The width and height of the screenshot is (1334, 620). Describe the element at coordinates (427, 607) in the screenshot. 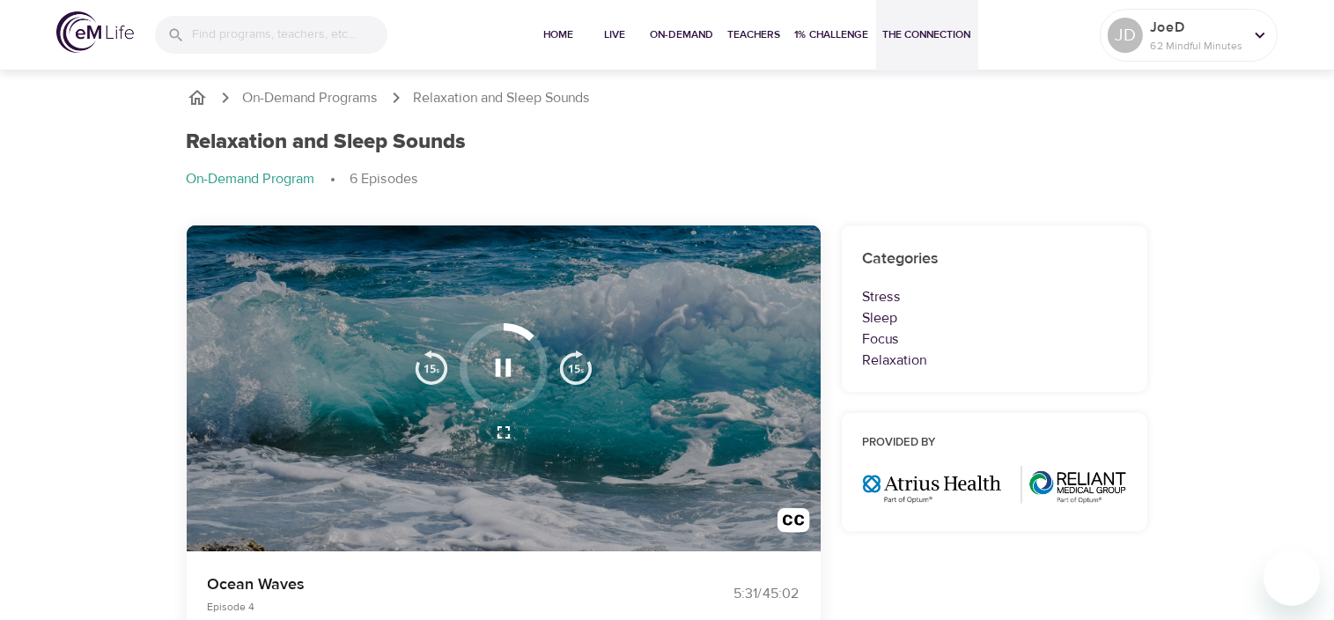

I see `p: Episode 4` at that location.